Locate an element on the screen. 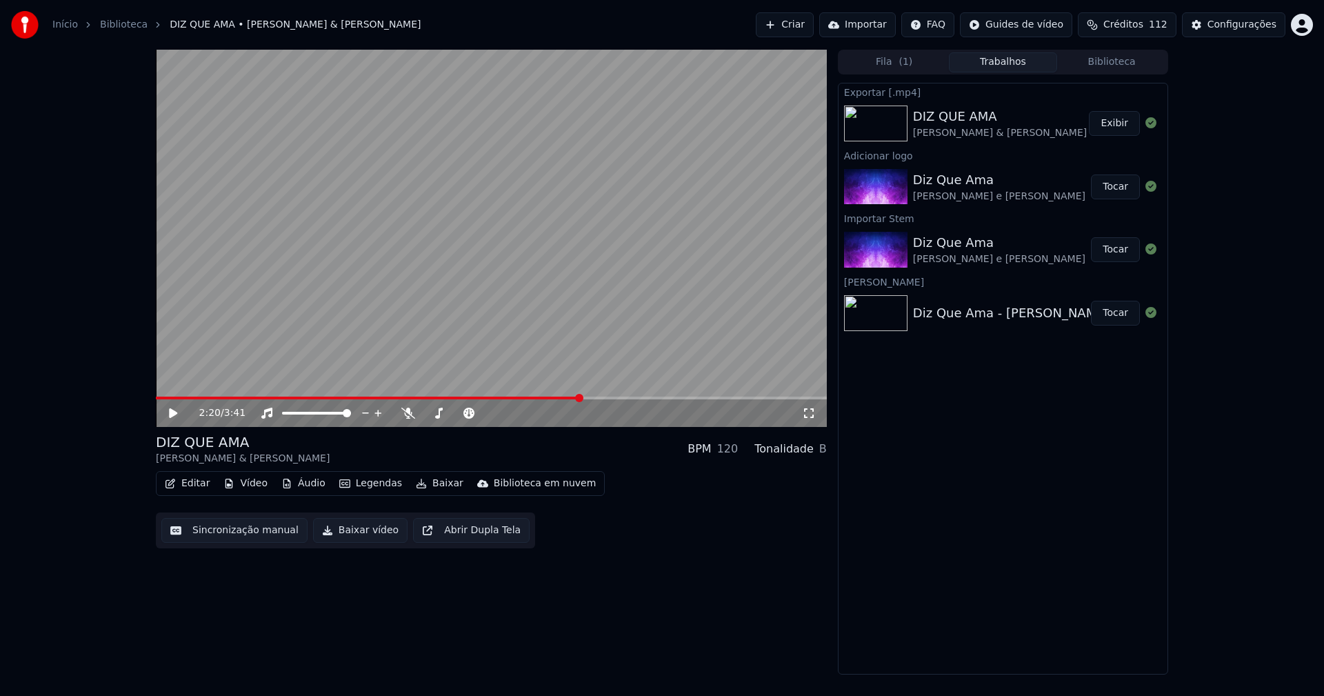  div: Biblioteca em nuvem is located at coordinates (545, 484).